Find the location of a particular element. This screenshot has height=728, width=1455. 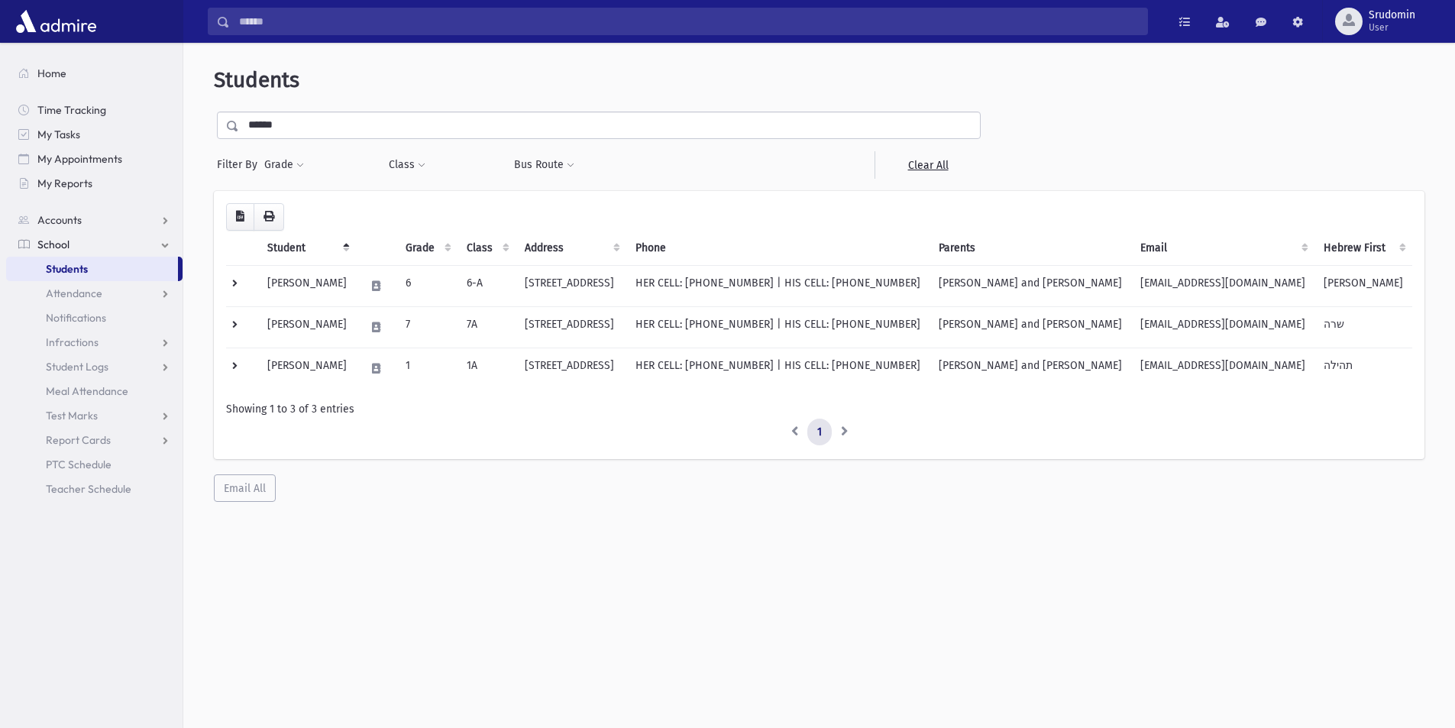

span: Teacher Schedule is located at coordinates (89, 489).